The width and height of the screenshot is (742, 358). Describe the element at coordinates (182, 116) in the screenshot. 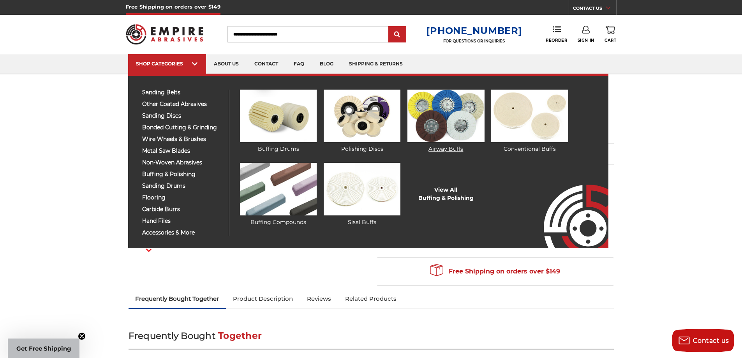

I see `span: sanding discs` at that location.